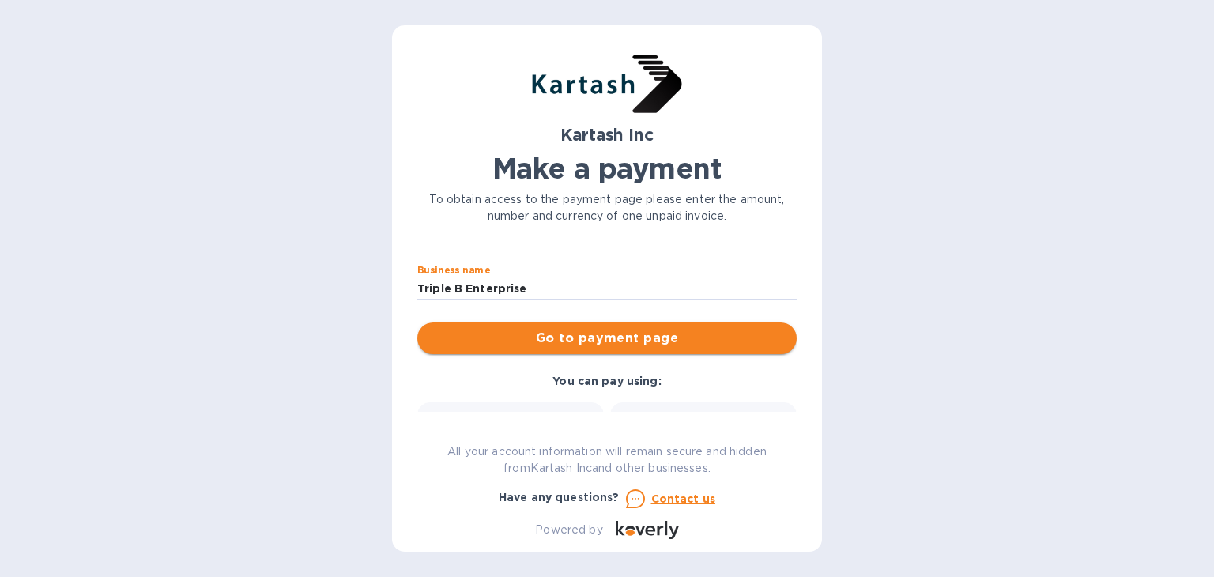 Image resolution: width=1214 pixels, height=577 pixels. I want to click on u: Contact us, so click(684, 499).